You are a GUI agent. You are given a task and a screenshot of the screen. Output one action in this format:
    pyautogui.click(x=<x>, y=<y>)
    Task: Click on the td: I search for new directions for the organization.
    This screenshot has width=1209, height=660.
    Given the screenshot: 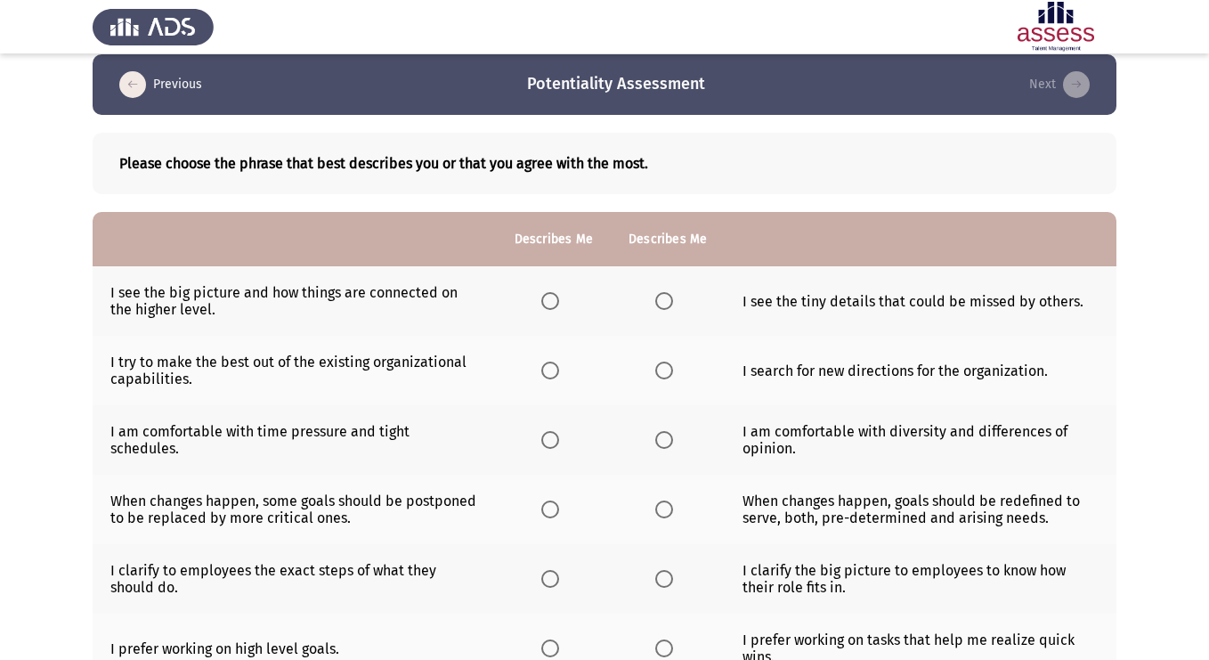 What is the action you would take?
    pyautogui.click(x=921, y=370)
    